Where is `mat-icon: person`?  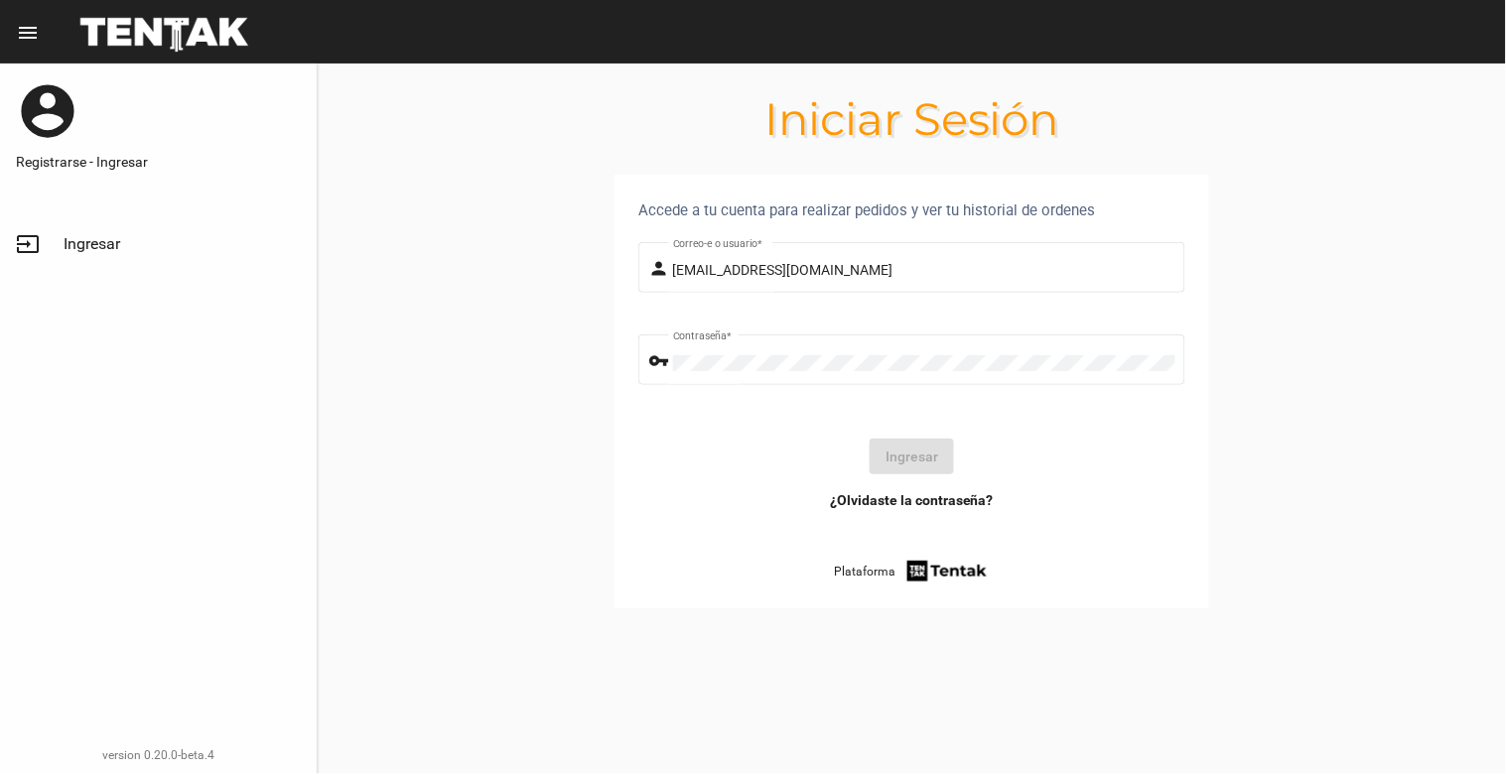 mat-icon: person is located at coordinates (661, 269).